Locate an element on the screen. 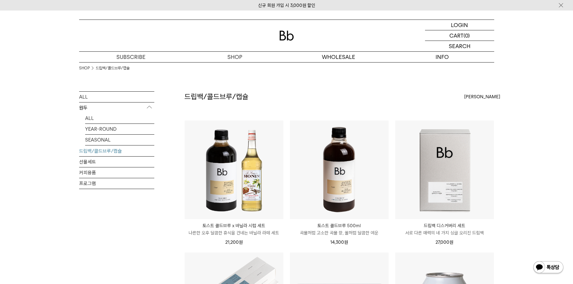 Image resolution: width=573 pixels, height=284 pixels. p: SHOP is located at coordinates (235, 57).